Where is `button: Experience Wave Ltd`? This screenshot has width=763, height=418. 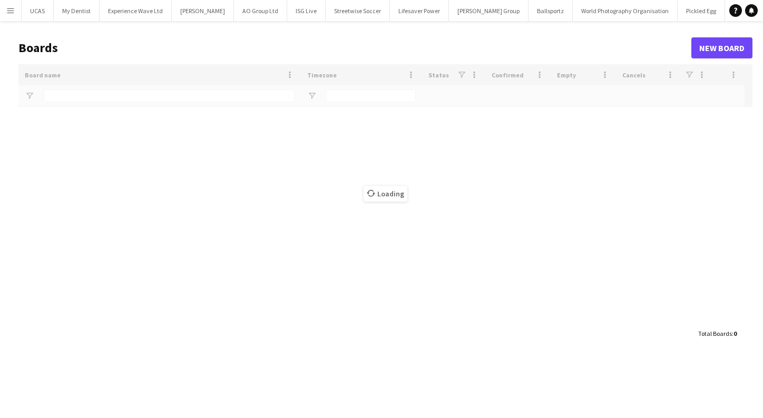 button: Experience Wave Ltd is located at coordinates (135, 11).